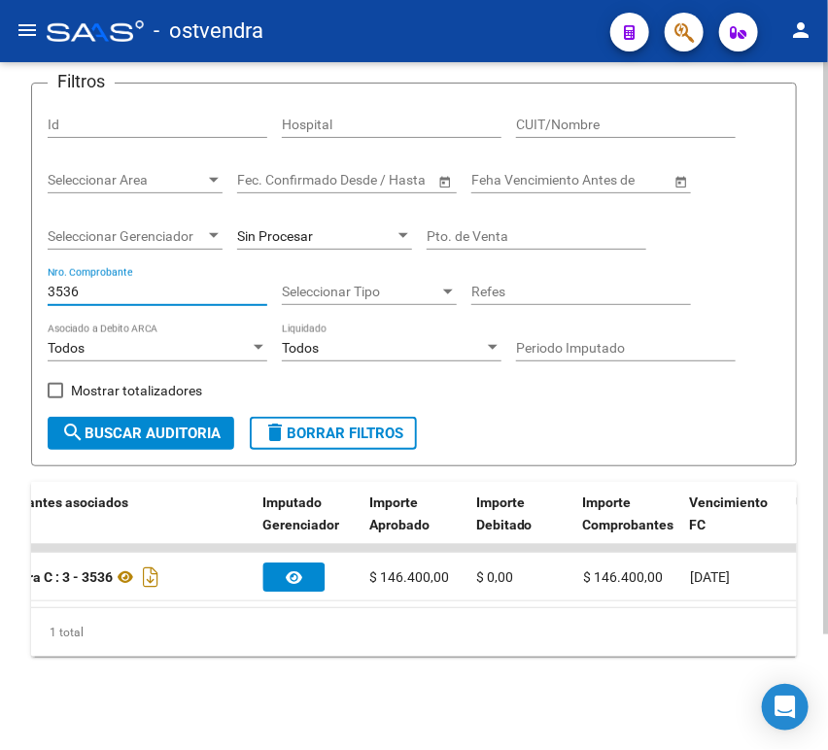 The image size is (828, 750). I want to click on mat-icon: person, so click(801, 30).